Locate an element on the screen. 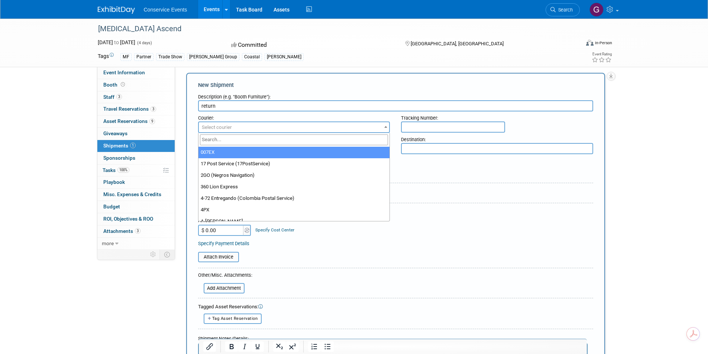 Image resolution: width=708 pixels, height=354 pixels. a: Giveaways is located at coordinates (136, 134).